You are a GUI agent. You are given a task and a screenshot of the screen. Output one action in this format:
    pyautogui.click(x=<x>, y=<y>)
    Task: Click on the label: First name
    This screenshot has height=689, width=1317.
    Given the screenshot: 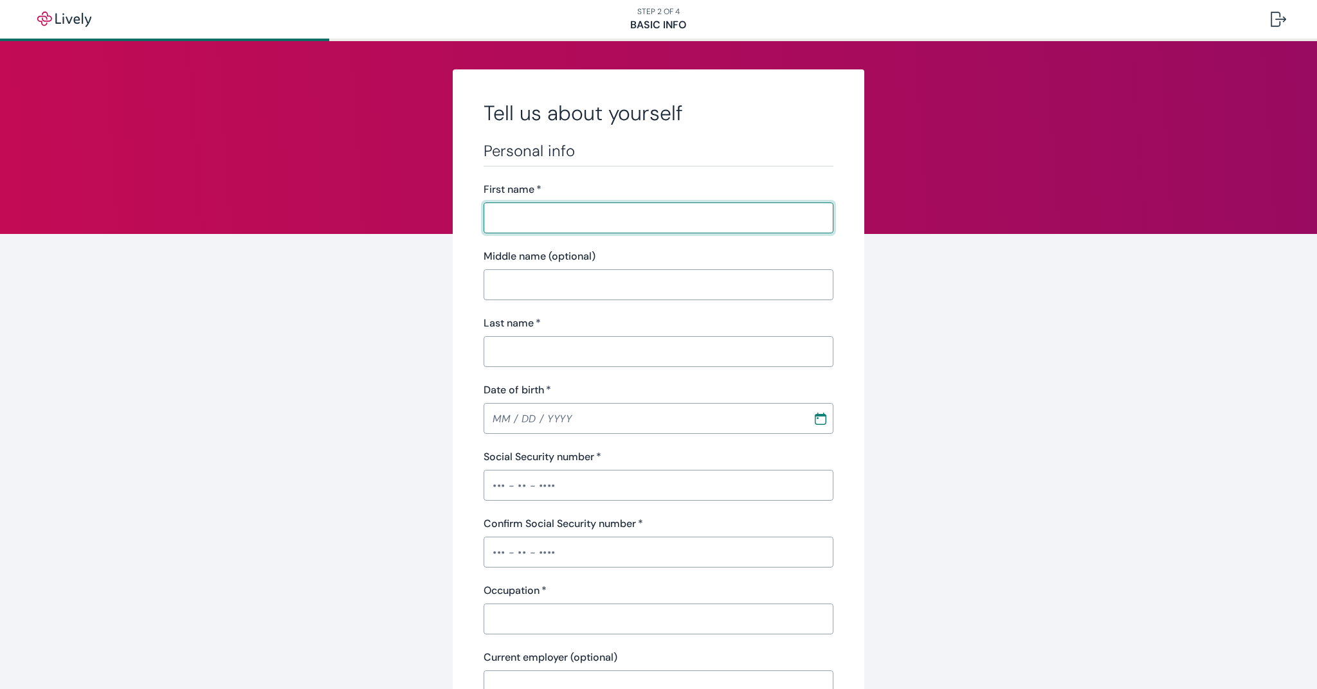 What is the action you would take?
    pyautogui.click(x=512, y=190)
    